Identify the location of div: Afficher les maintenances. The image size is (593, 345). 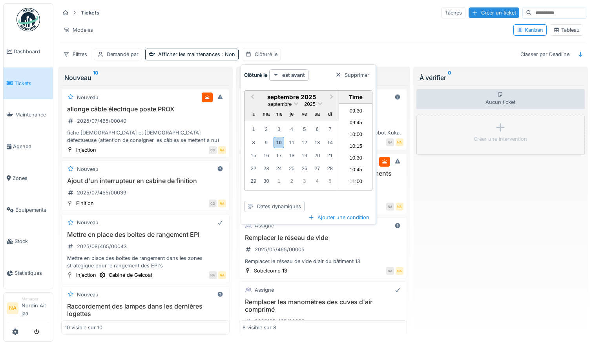
(197, 54).